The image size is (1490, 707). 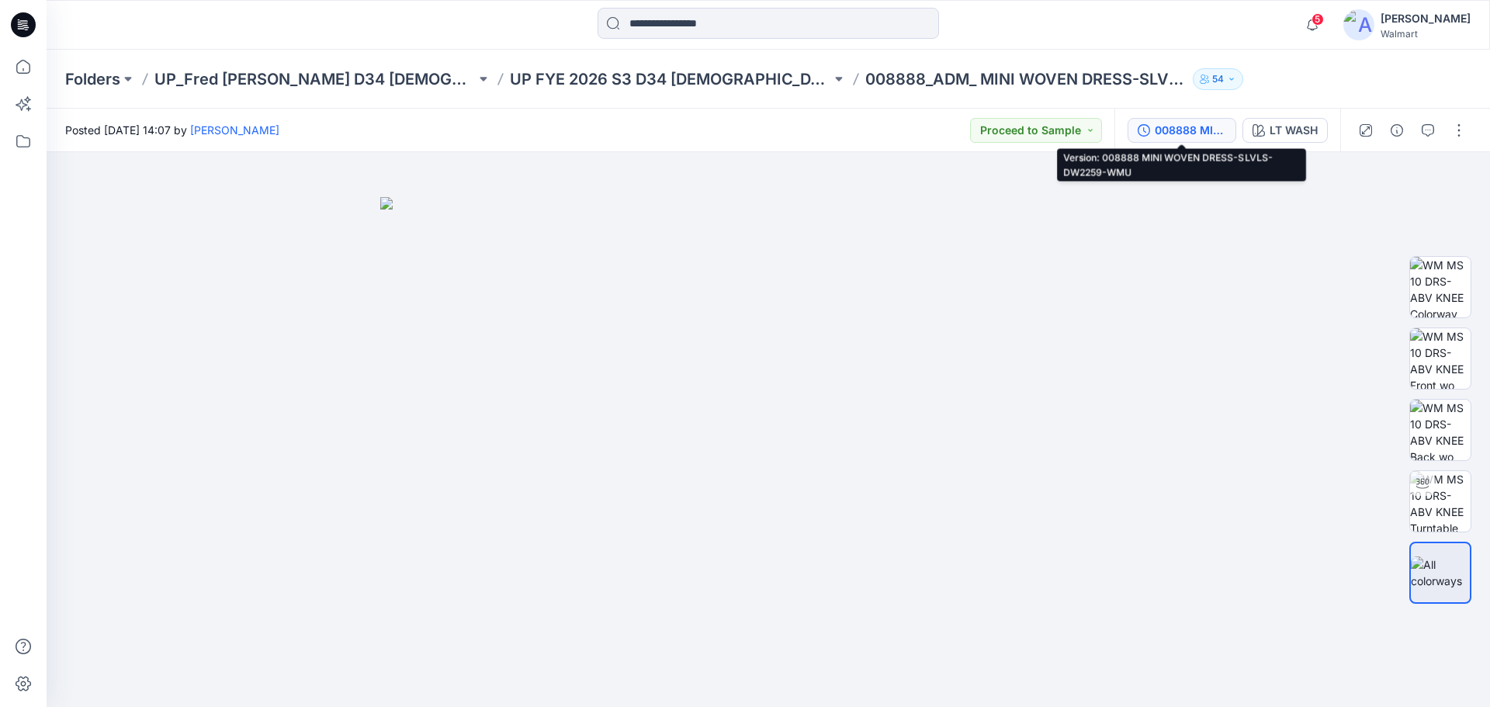 I want to click on div: 008888 MINI WOVEN DRESS-SLVLS-DW2259-WMU, so click(x=1190, y=130).